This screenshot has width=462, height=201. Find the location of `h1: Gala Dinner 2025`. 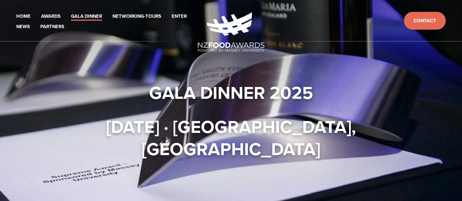

h1: Gala Dinner 2025 is located at coordinates (231, 92).